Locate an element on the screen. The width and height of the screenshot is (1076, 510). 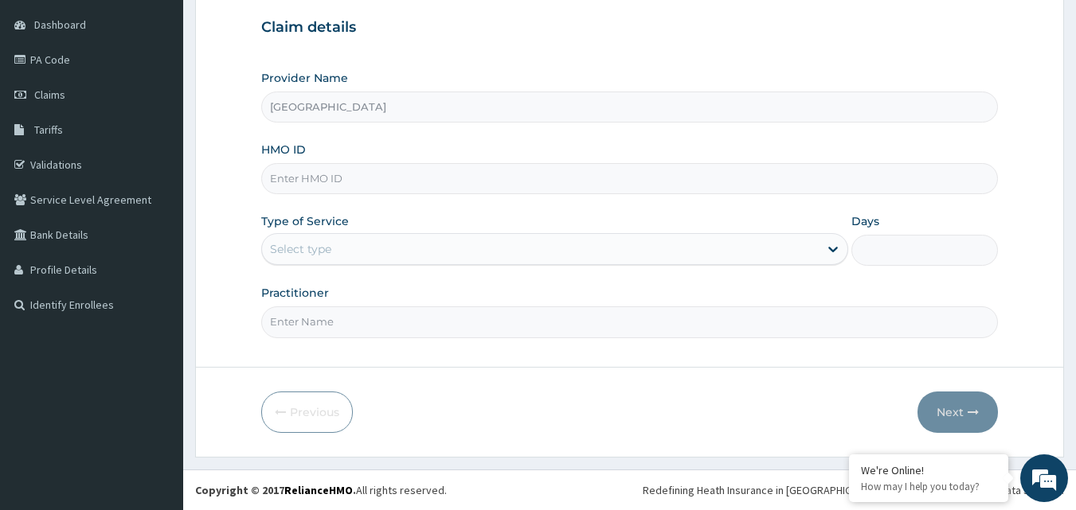
div: Select type is located at coordinates (300, 249).